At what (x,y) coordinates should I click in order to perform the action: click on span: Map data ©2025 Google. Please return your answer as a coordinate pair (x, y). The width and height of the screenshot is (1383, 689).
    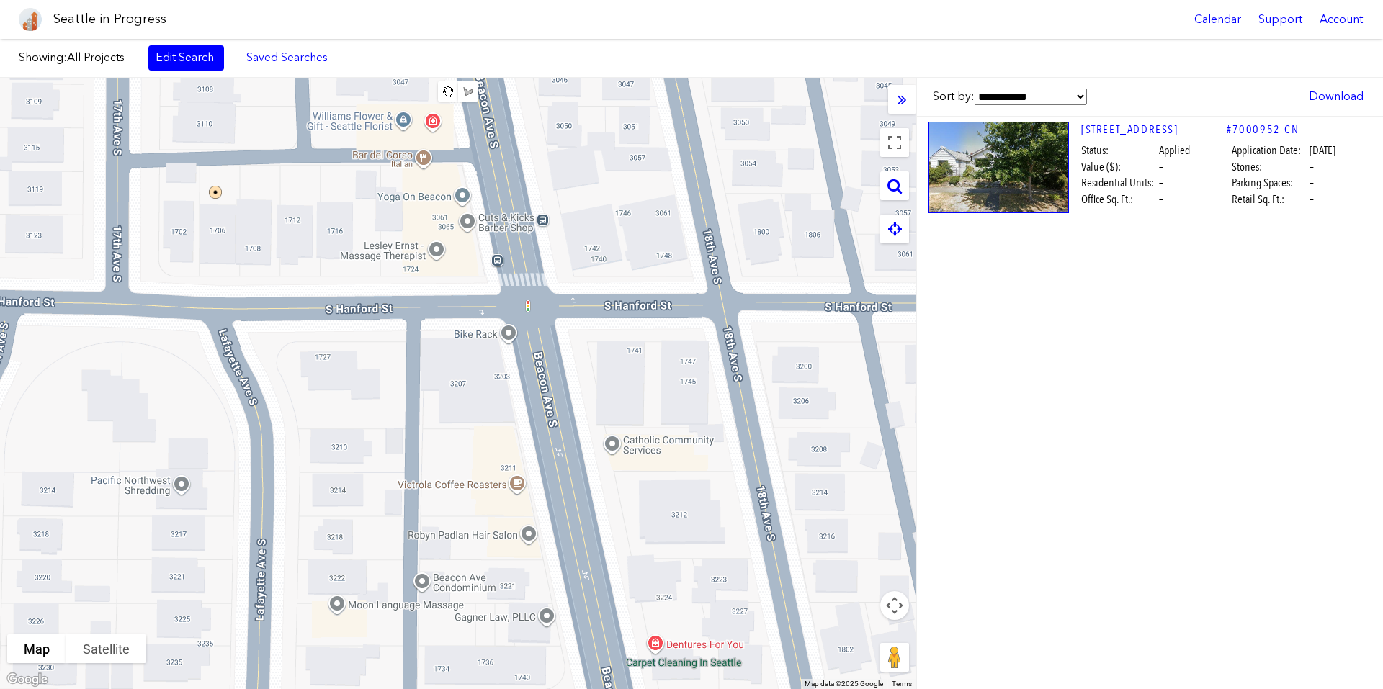
    Looking at the image, I should click on (843, 683).